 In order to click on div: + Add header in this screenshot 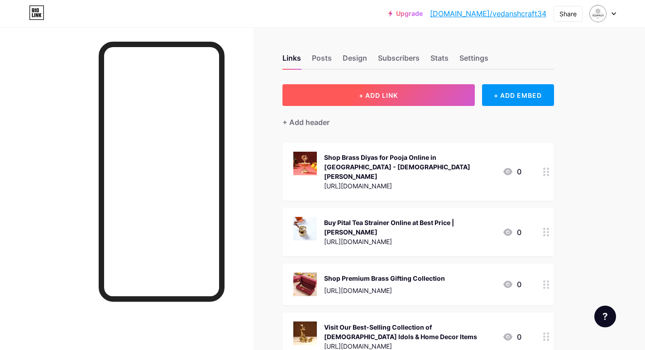, I will do `click(306, 122)`.